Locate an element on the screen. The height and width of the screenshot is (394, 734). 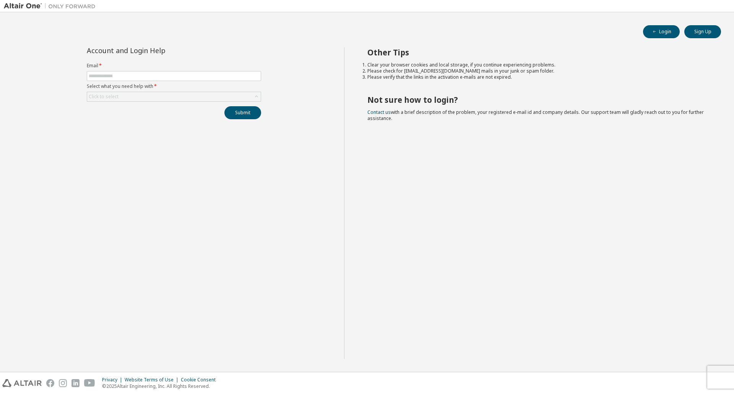
img: Altair One is located at coordinates (52, 6).